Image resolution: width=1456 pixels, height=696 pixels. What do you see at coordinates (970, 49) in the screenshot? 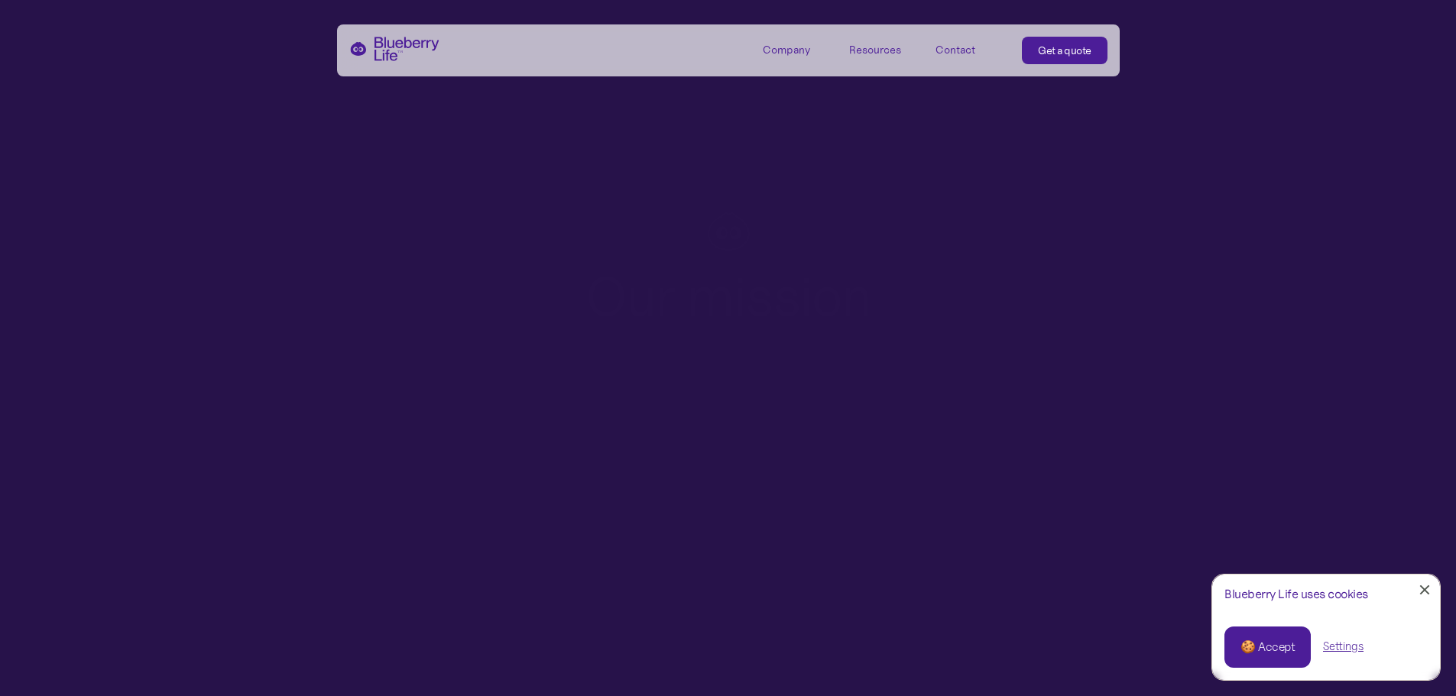
I see `a: Contact` at bounding box center [970, 49].